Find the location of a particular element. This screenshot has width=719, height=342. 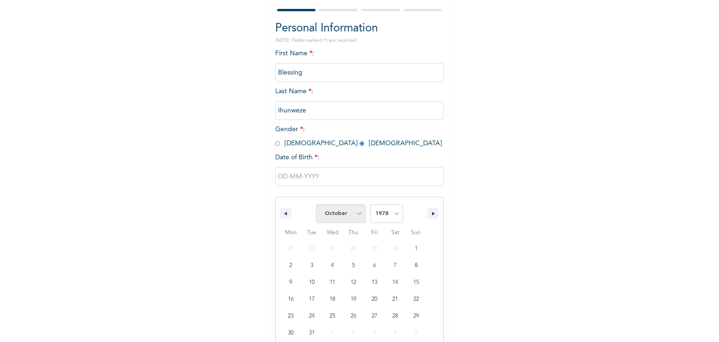

button: 16 is located at coordinates (291, 299).